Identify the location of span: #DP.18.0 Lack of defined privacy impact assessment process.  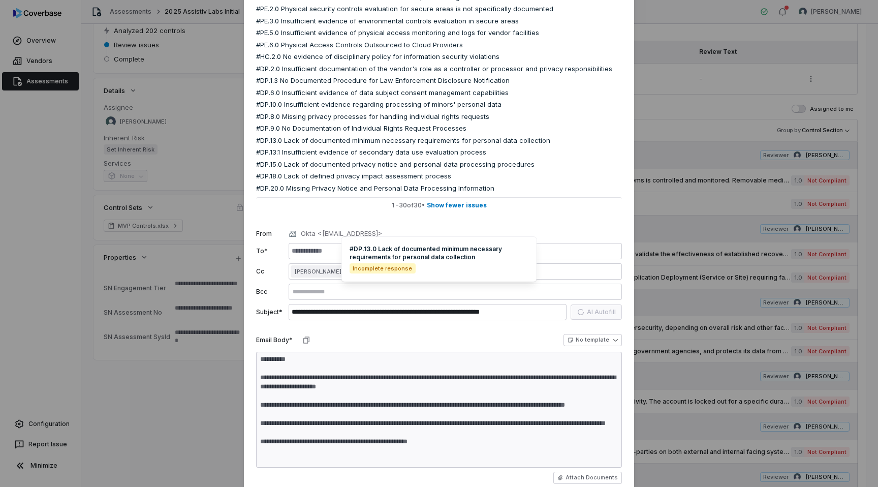
(354, 176).